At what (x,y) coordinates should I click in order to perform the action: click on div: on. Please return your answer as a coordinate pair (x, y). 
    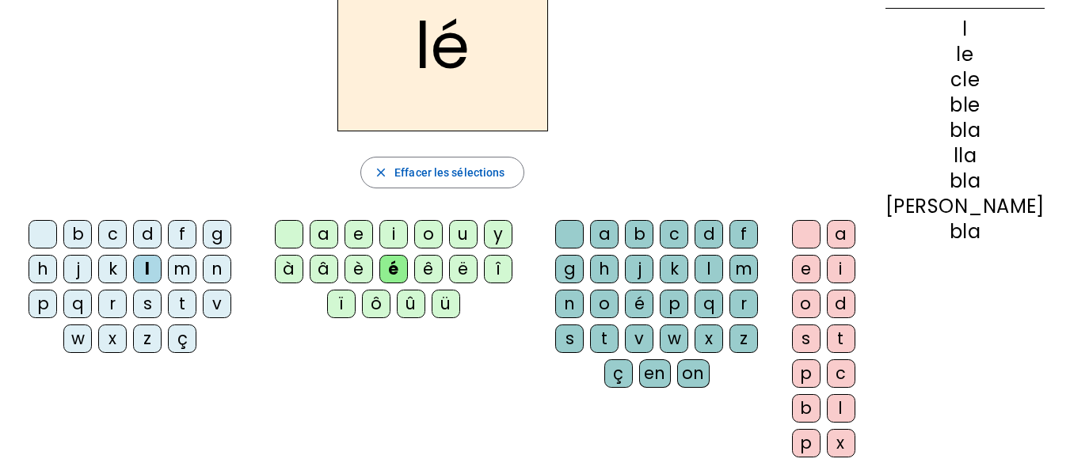
    Looking at the image, I should click on (693, 374).